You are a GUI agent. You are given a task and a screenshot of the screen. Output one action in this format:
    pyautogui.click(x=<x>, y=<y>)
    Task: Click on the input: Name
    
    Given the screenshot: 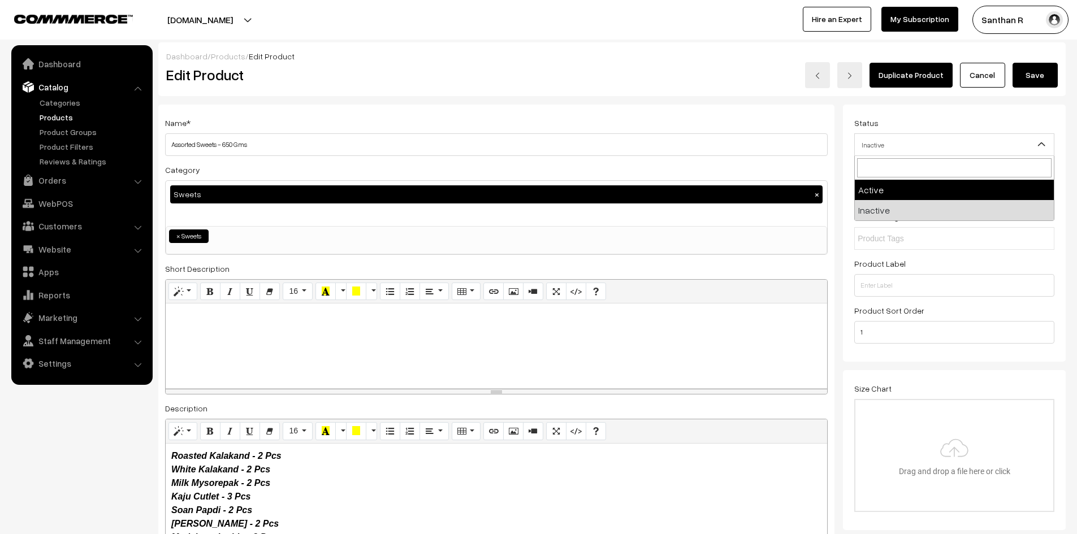 What is the action you would take?
    pyautogui.click(x=496, y=145)
    